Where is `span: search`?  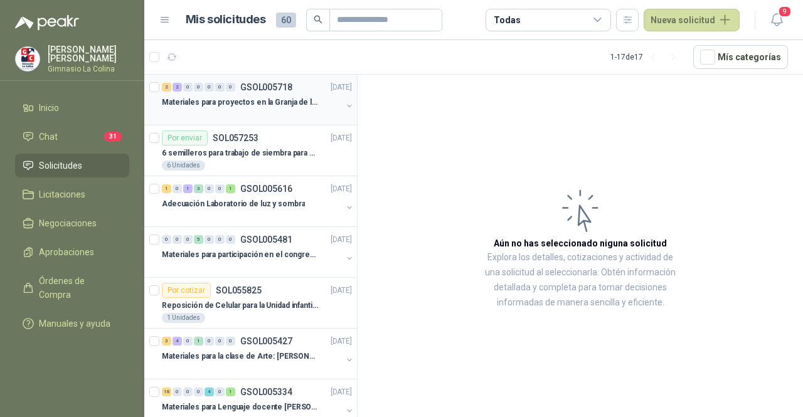 span: search is located at coordinates (318, 19).